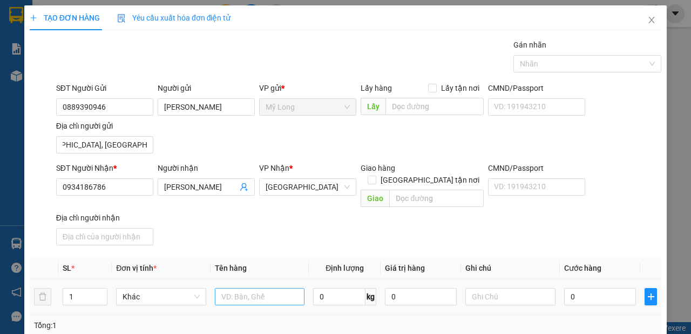  I want to click on span: Giao, so click(375, 198).